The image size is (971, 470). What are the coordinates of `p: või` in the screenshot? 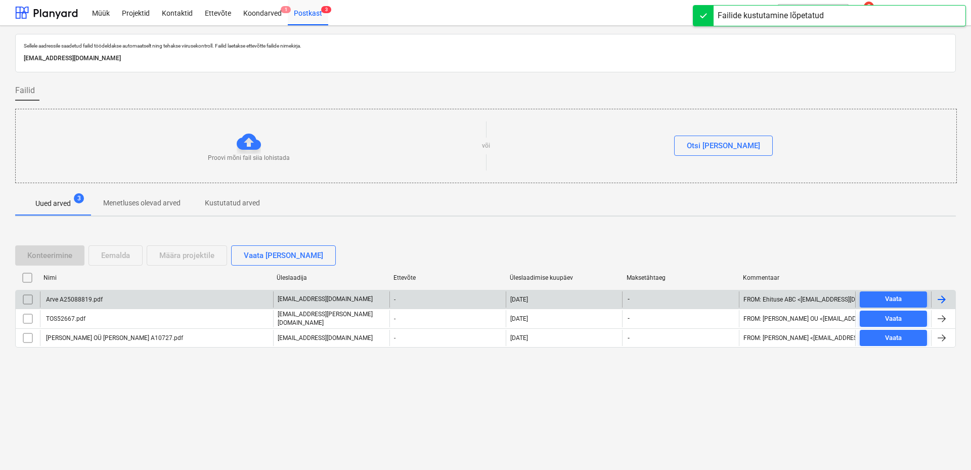 It's located at (486, 146).